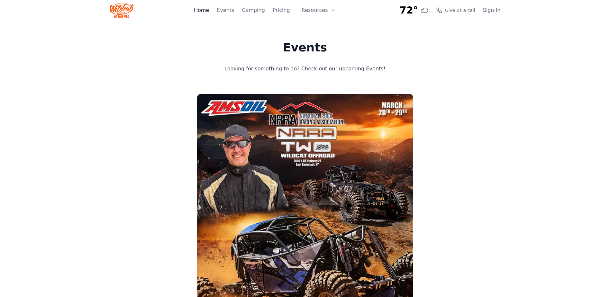 The image size is (610, 297). What do you see at coordinates (253, 10) in the screenshot?
I see `a: Camping` at bounding box center [253, 10].